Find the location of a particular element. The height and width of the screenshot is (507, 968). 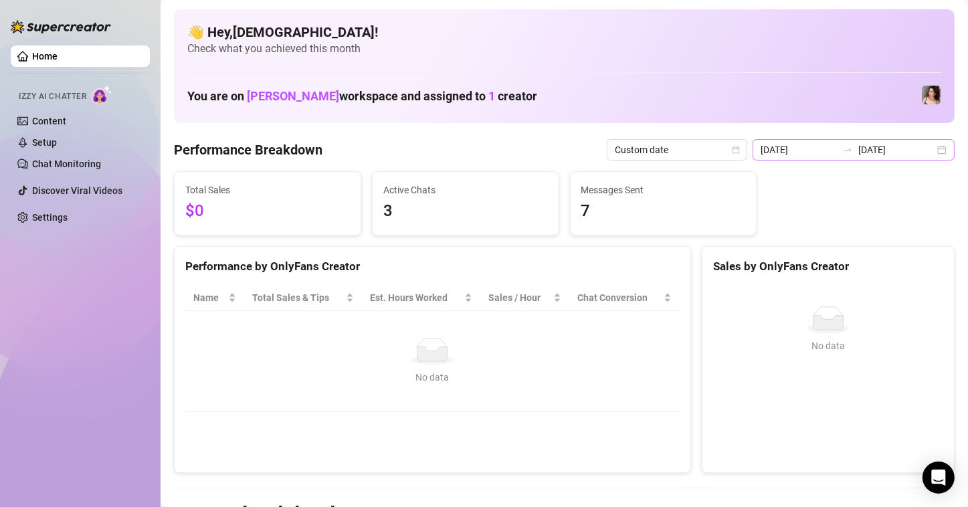

h4: Performance Breakdown is located at coordinates (248, 150).